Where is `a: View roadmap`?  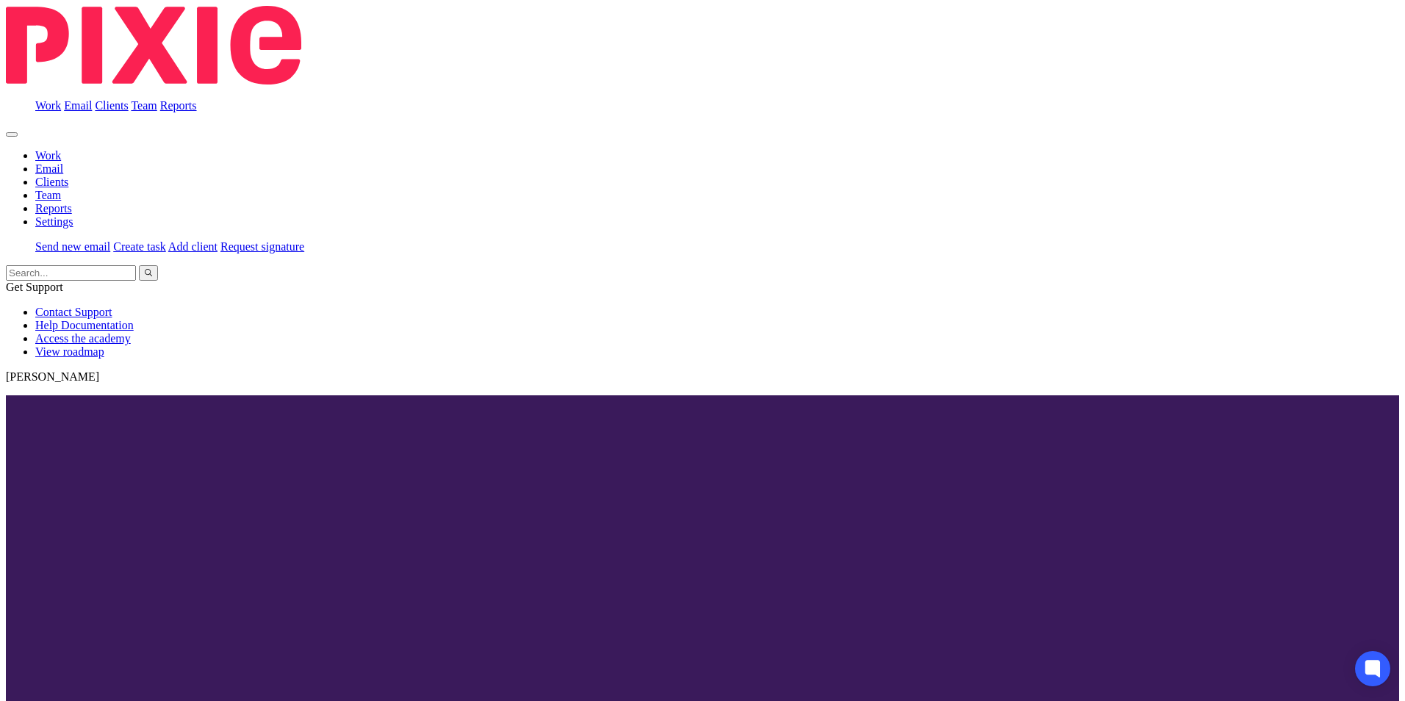
a: View roadmap is located at coordinates (70, 351).